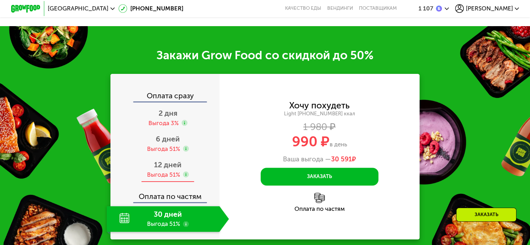 This screenshot has height=245, width=530. What do you see at coordinates (168, 164) in the screenshot?
I see `span: 12 дней` at bounding box center [168, 164].